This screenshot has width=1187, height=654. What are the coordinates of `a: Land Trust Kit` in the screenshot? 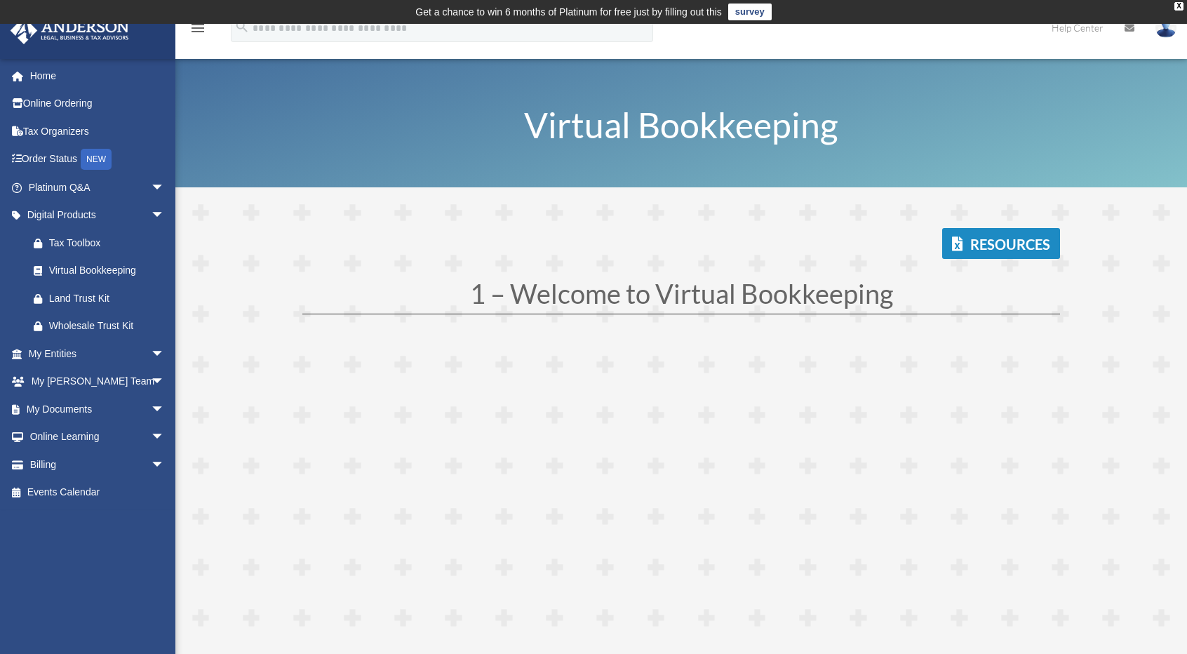 It's located at (102, 298).